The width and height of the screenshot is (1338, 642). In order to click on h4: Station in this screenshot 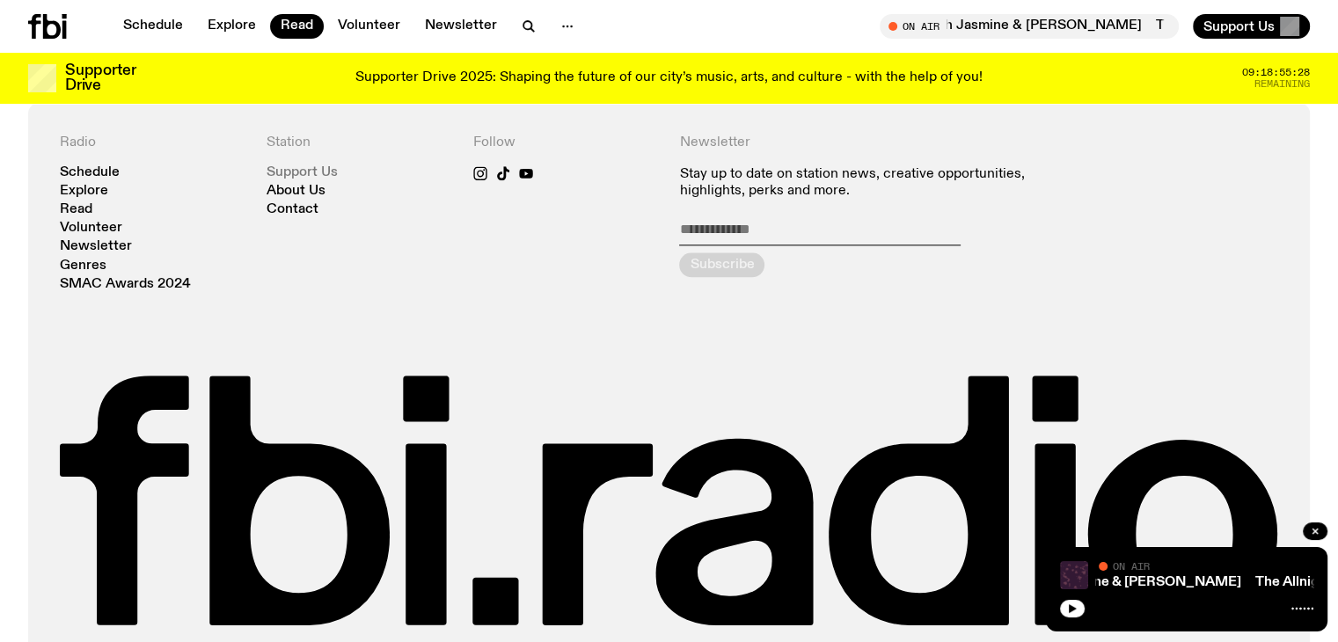, I will do `click(359, 143)`.